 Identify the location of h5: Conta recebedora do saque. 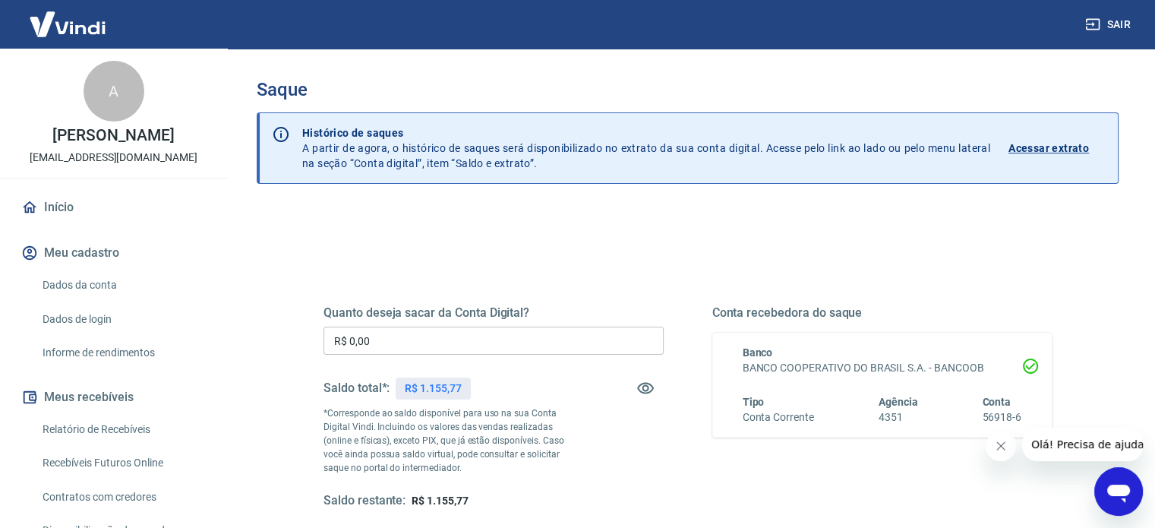
(882, 313).